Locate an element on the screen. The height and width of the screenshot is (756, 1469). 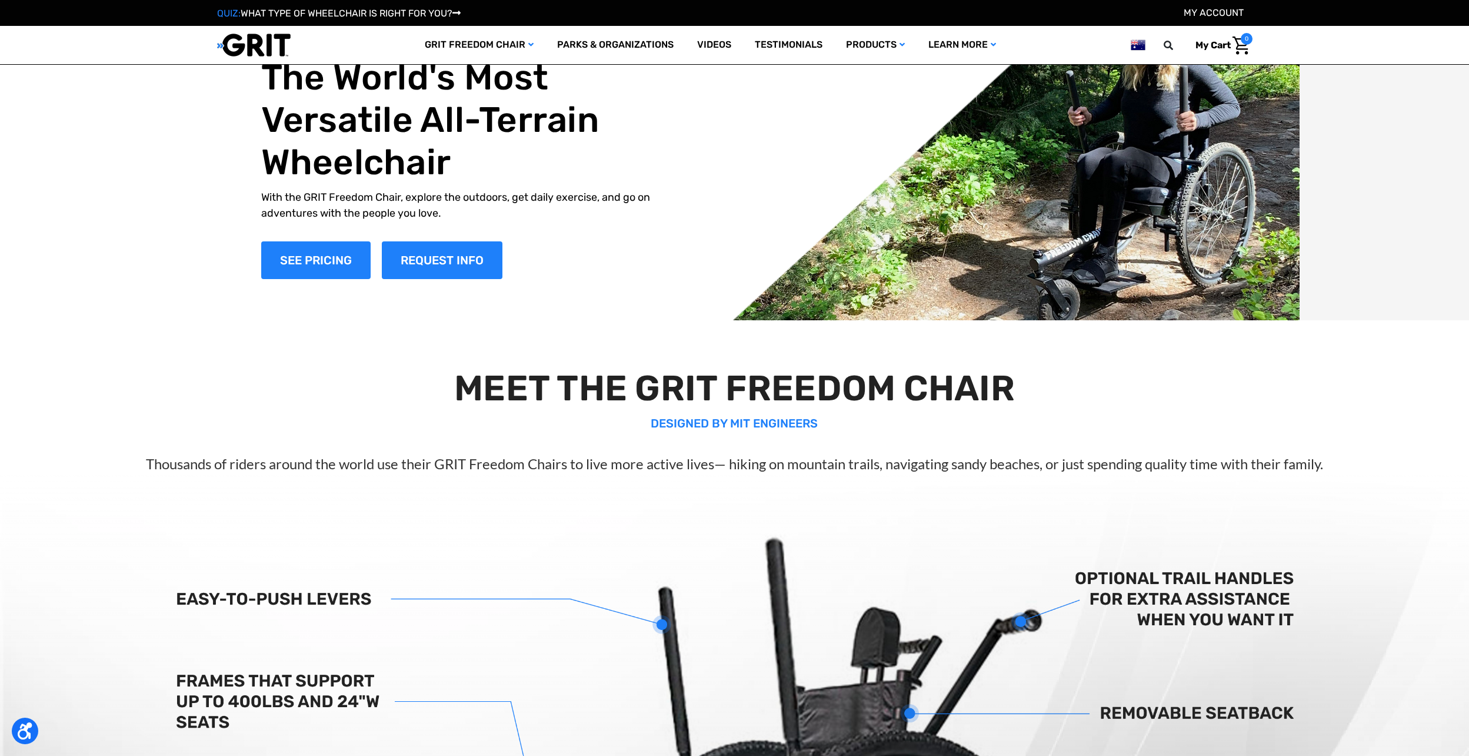
img: au.png is located at coordinates (1138, 45).